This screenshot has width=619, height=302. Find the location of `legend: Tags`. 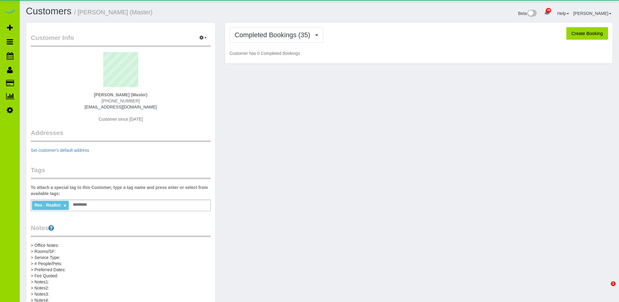

legend: Tags is located at coordinates (120, 172).